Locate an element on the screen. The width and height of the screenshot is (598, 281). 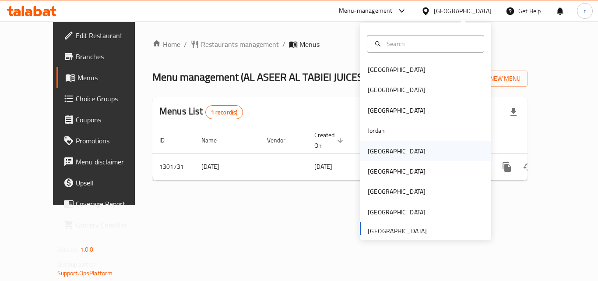
span: Branches is located at coordinates (111, 57).